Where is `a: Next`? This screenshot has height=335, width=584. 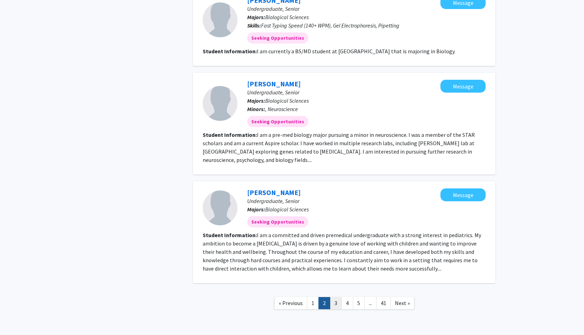
a: Next is located at coordinates (402, 303).